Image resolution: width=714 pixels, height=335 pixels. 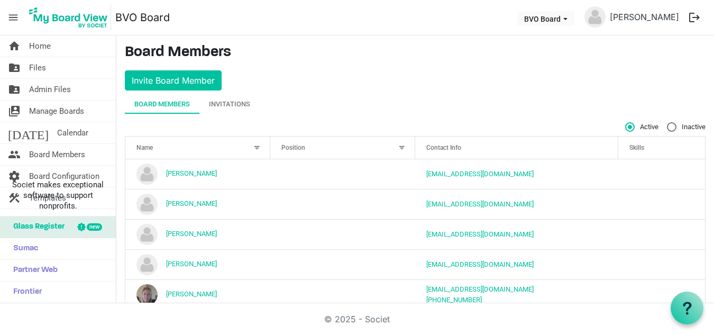 What do you see at coordinates (517, 234) in the screenshot?
I see `td: boardchair@bvo.ca is template cell column header Contact Info` at bounding box center [517, 234].